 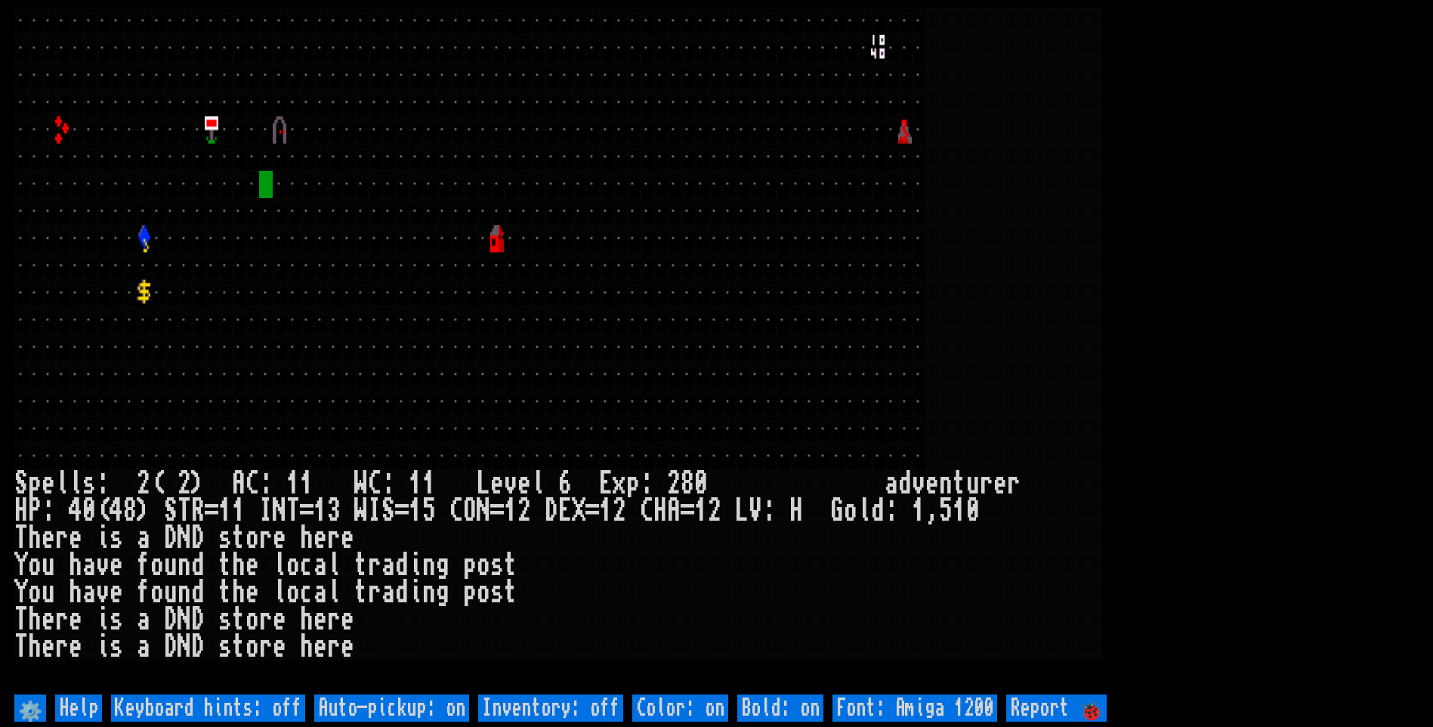 I want to click on div: R, so click(x=198, y=511).